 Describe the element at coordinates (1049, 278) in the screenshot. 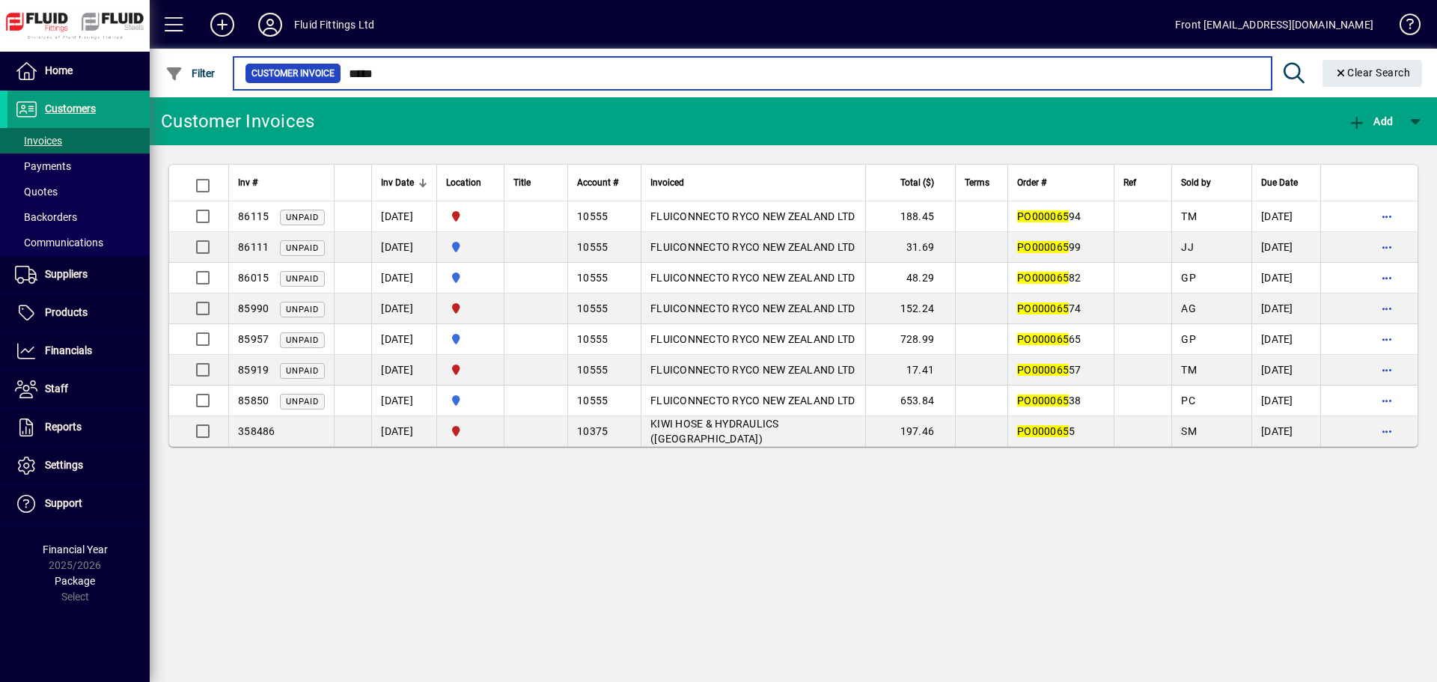

I see `span: 82` at that location.